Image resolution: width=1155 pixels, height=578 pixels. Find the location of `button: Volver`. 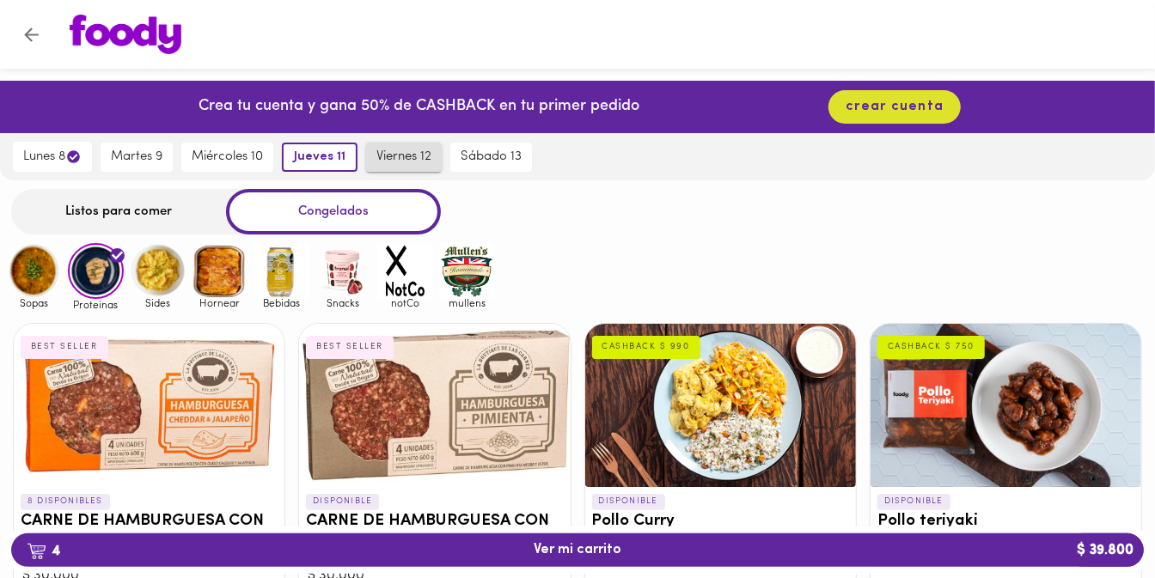

button: Volver is located at coordinates (31, 34).